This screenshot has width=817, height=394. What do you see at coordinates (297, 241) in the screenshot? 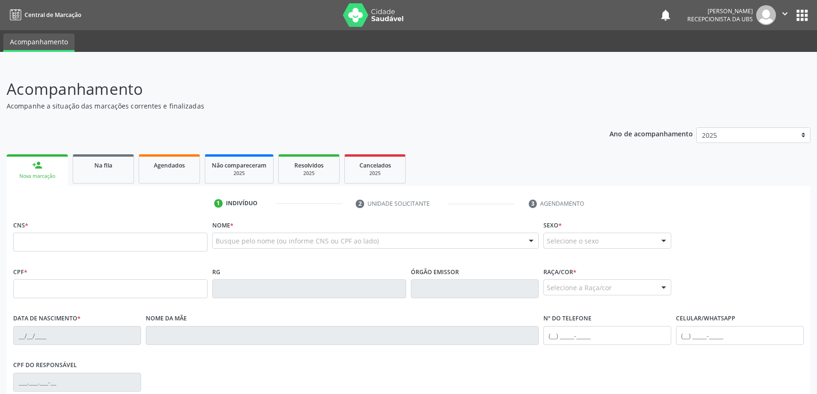
I see `span: Busque pelo nome (ou informe CNS ou CPF ao lado)` at bounding box center [297, 241].